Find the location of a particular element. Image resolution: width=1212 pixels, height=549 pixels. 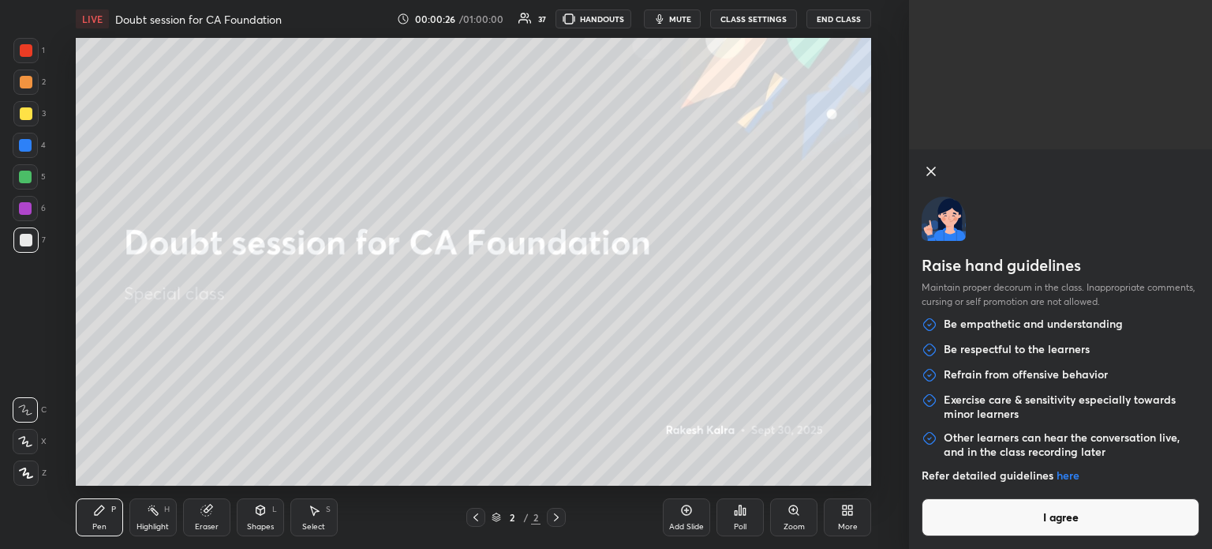

div: Eraser is located at coordinates (207, 526).